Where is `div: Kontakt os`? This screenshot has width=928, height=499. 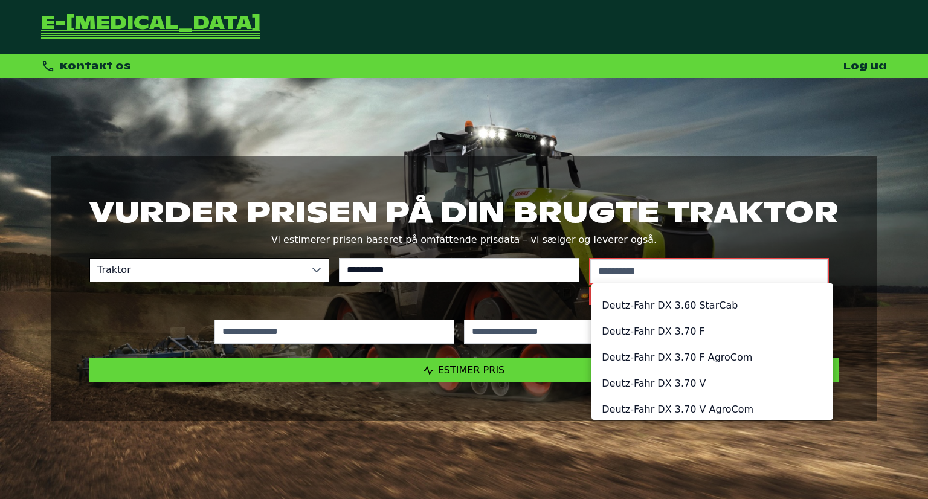
div: Kontakt os is located at coordinates (86, 66).